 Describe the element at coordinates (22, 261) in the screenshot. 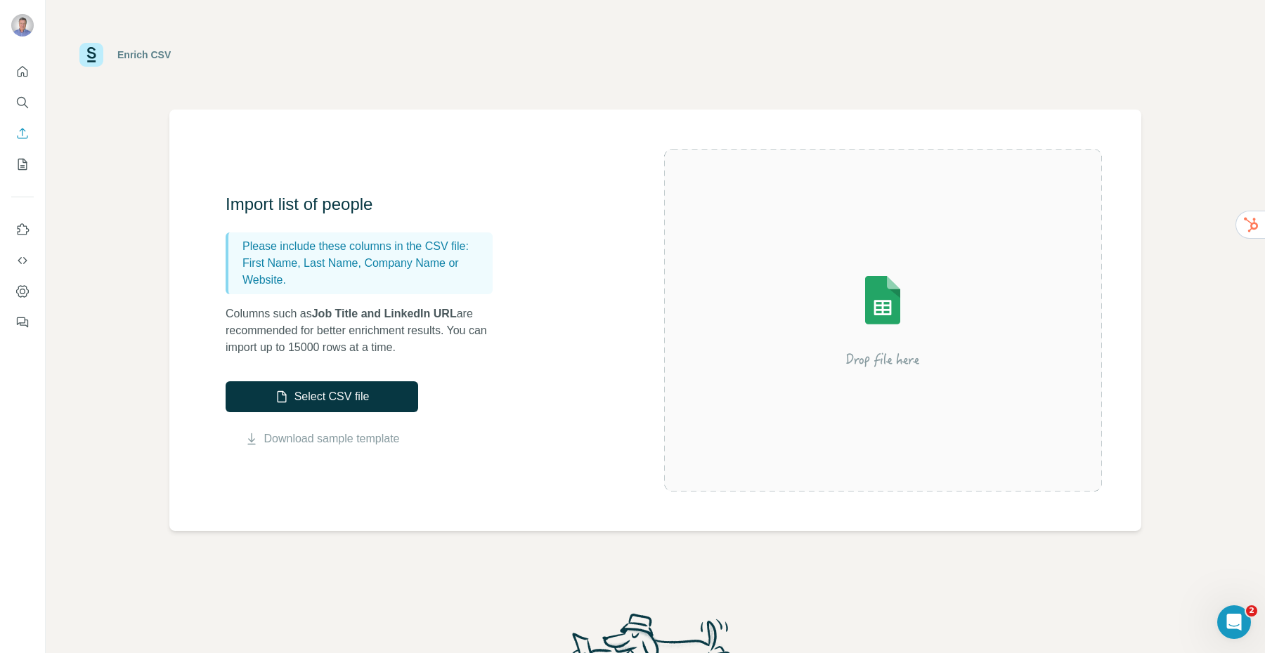

I see `button: Use Surfe API` at that location.